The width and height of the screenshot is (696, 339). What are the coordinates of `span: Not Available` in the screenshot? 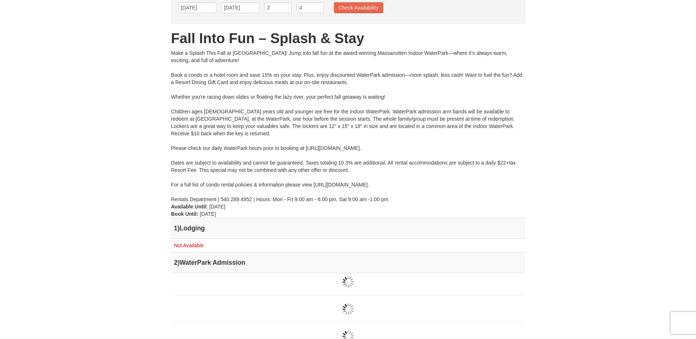 It's located at (189, 245).